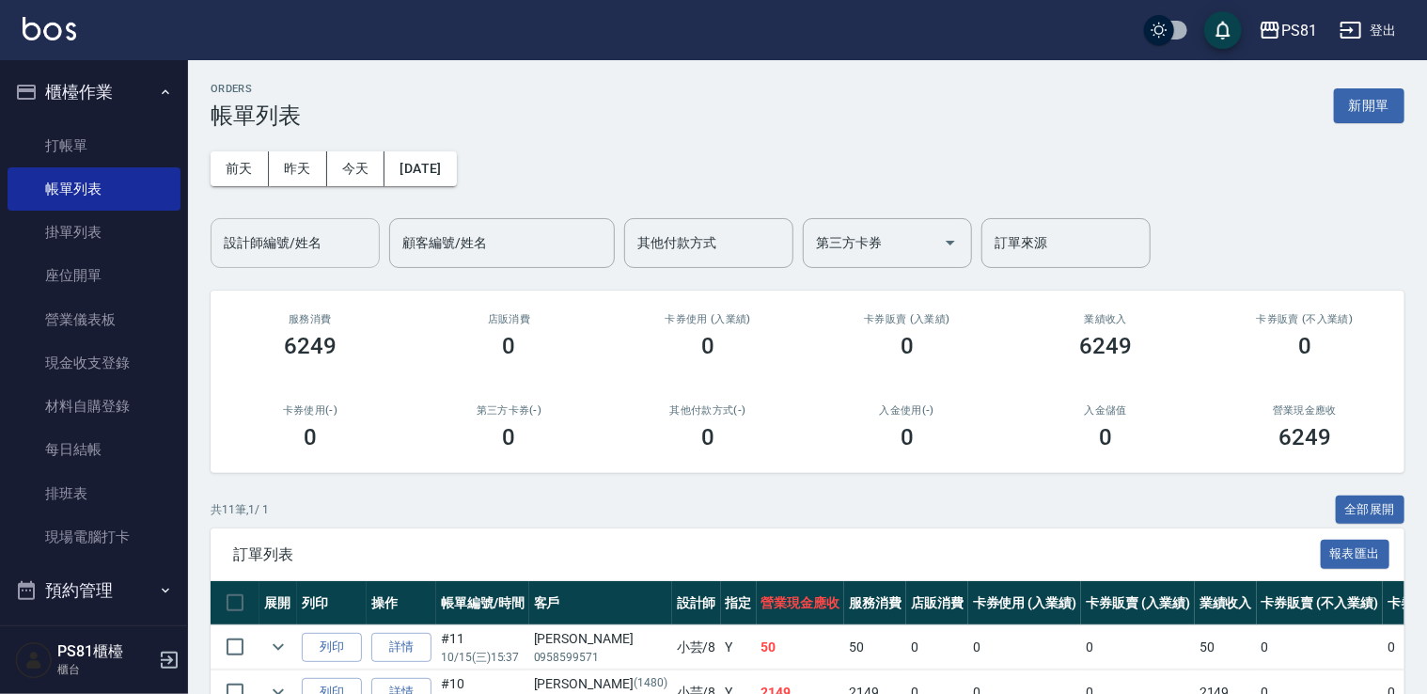 The height and width of the screenshot is (694, 1427). What do you see at coordinates (298, 168) in the screenshot?
I see `button: 昨天` at bounding box center [298, 168].